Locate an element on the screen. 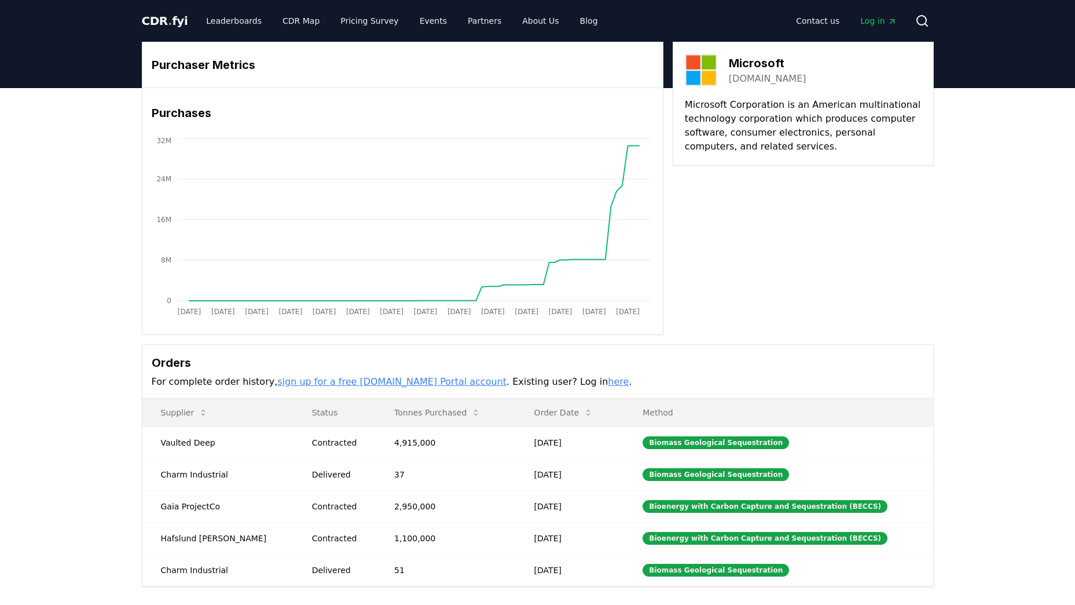 The image size is (1075, 605). td: Gaia ProjectCo is located at coordinates (218, 506).